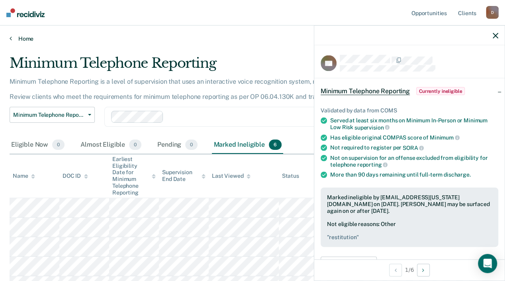 The image size is (505, 281). I want to click on span: discharge., so click(457, 174).